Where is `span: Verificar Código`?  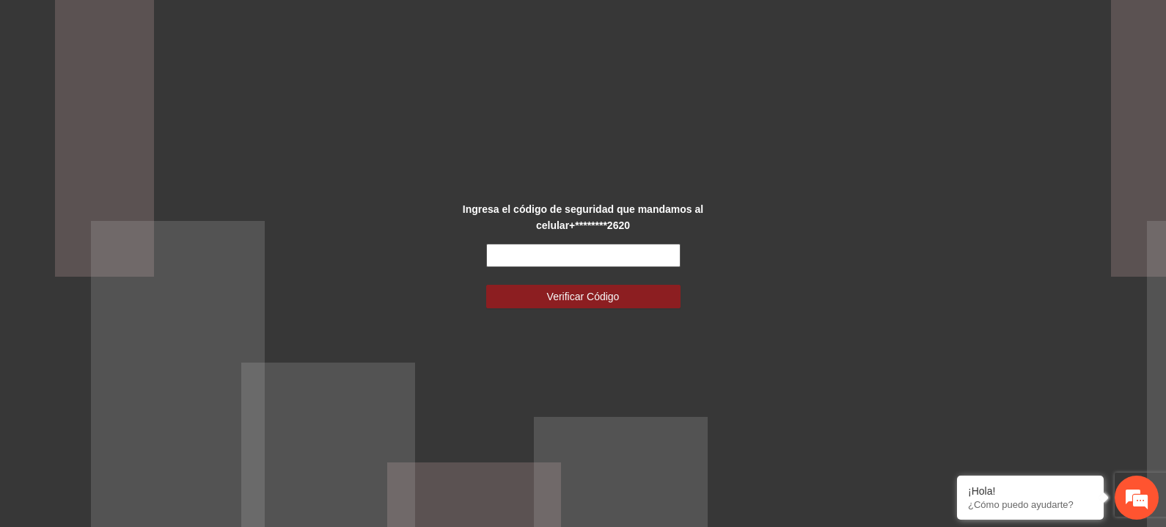 span: Verificar Código is located at coordinates (583, 296).